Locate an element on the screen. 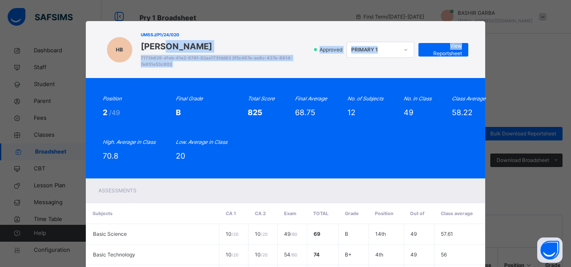 The image size is (571, 267). span: 69 is located at coordinates (317, 234).